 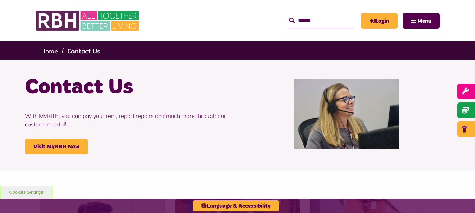 I want to click on button: Navigation, so click(x=421, y=21).